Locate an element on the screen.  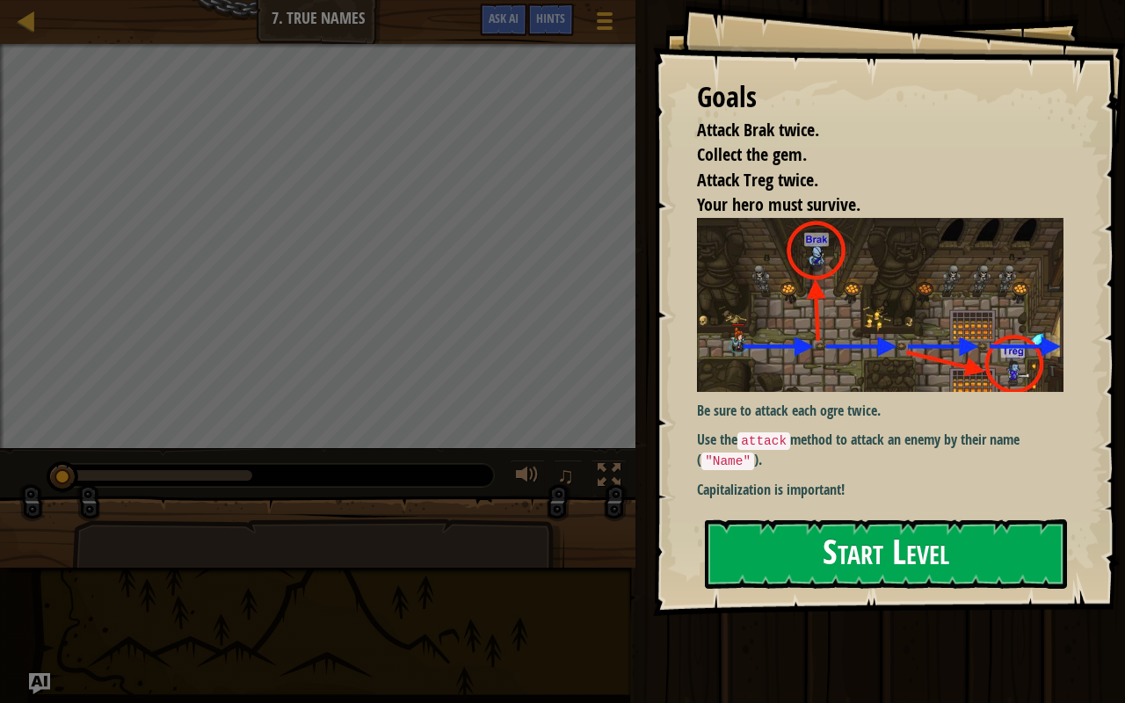
p: Use the method to attack an enemy by their name ( ). is located at coordinates (887, 450).